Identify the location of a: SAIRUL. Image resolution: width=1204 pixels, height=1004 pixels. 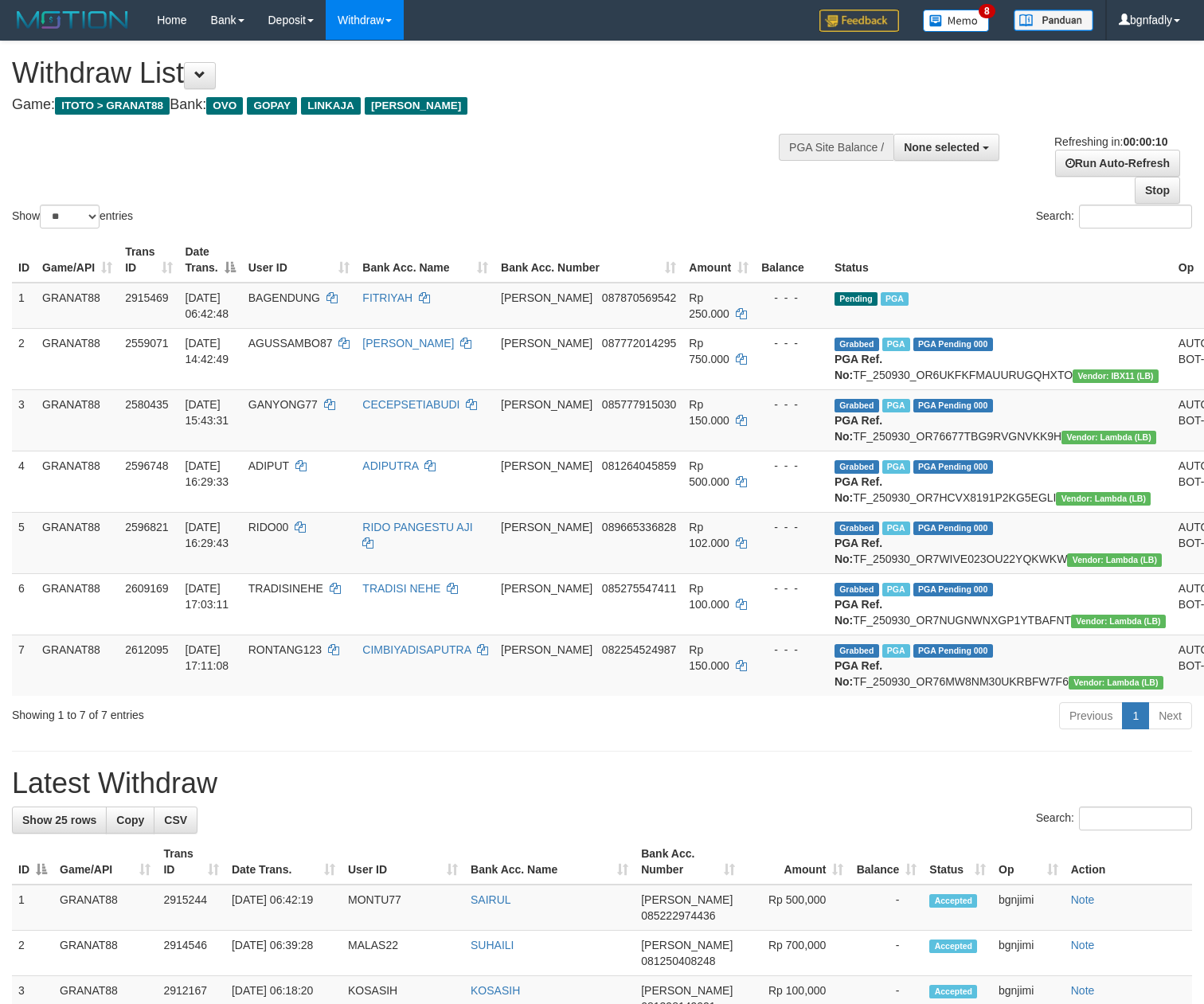
(490, 900).